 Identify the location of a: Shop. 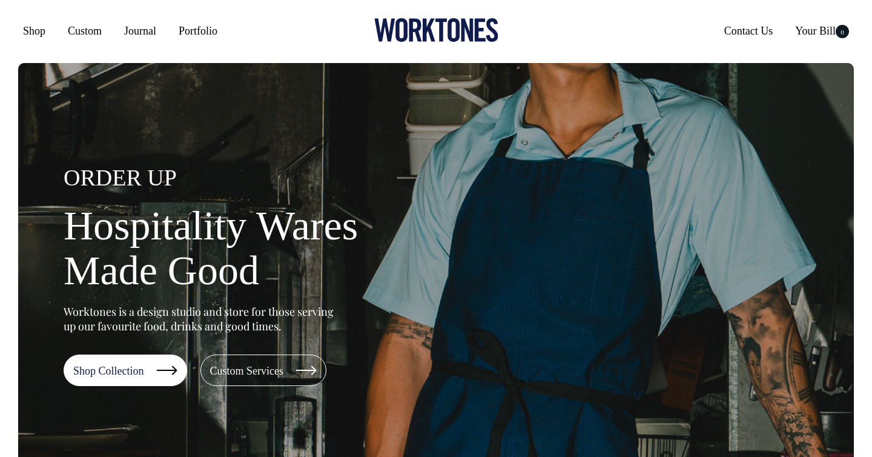
(34, 31).